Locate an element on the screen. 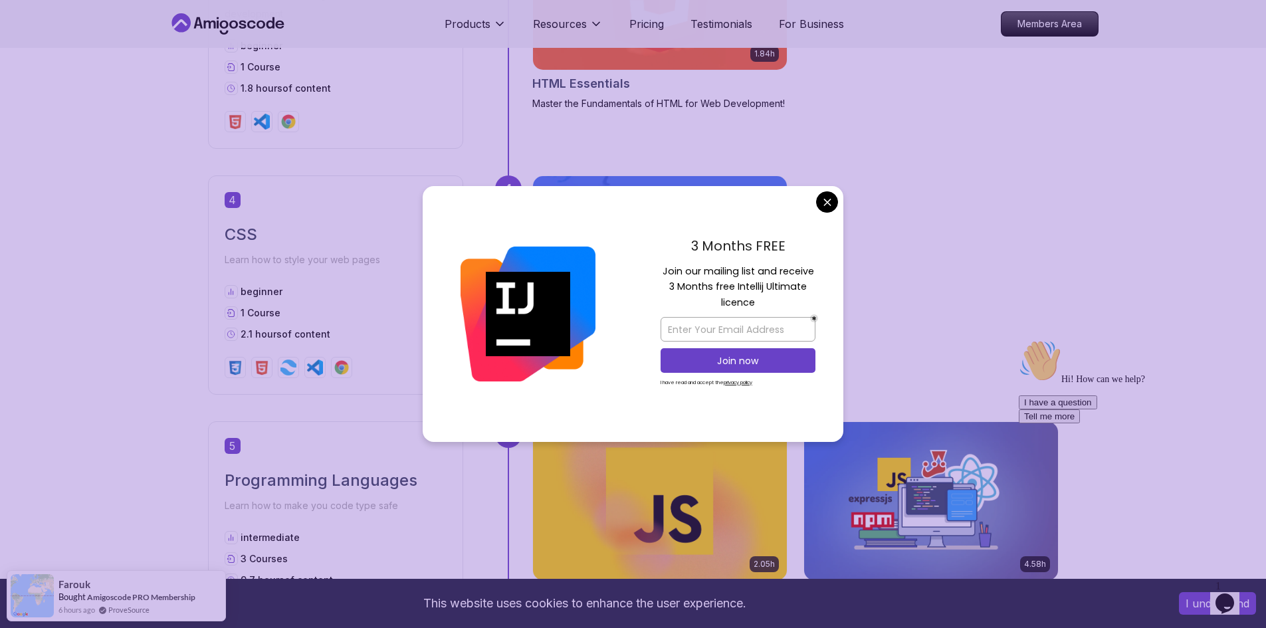 This screenshot has height=628, width=1266. div: This website uses cookies to enhance the user experience. is located at coordinates (584, 603).